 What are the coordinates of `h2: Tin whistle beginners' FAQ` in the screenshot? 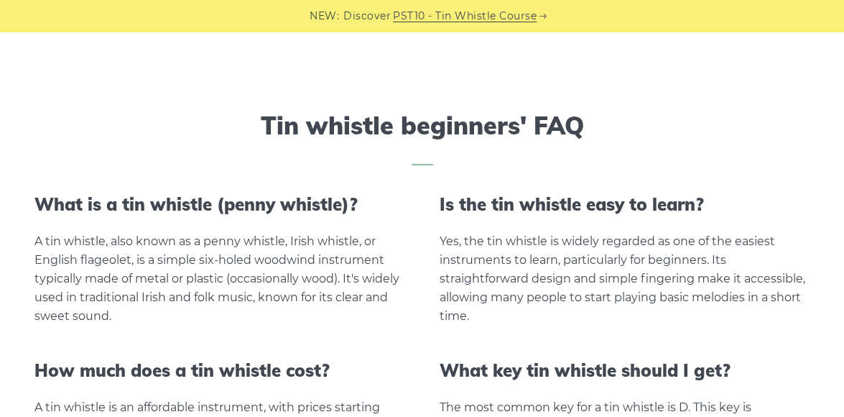 It's located at (422, 138).